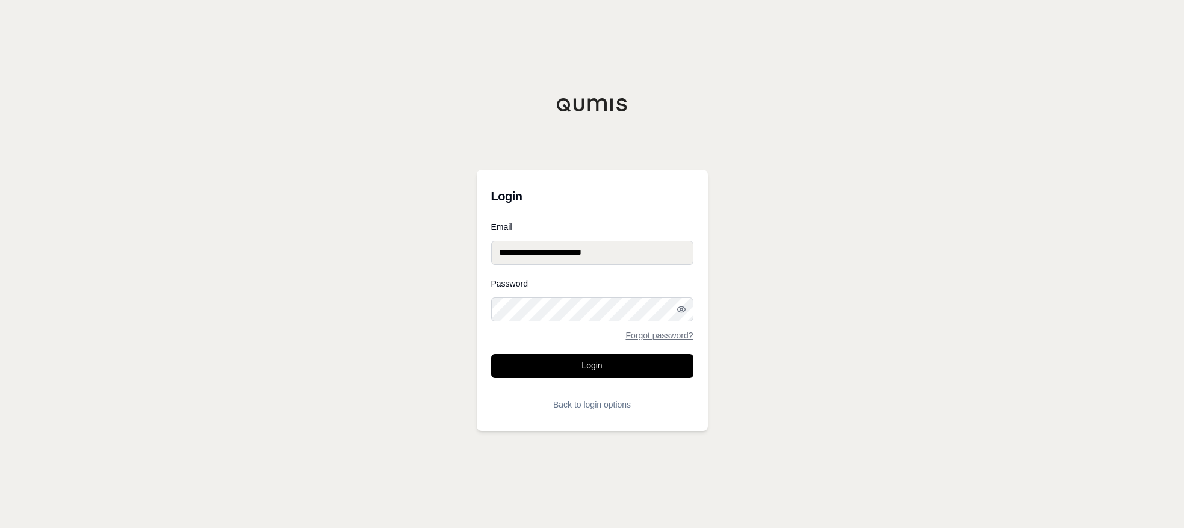 The width and height of the screenshot is (1184, 528). What do you see at coordinates (592, 284) in the screenshot?
I see `label: Password` at bounding box center [592, 284].